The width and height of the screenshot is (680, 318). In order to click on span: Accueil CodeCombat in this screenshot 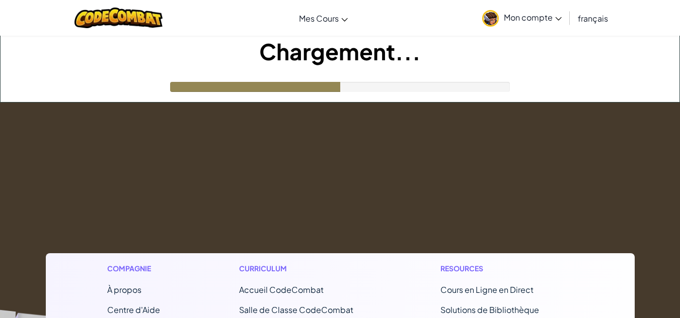, I will do `click(281, 290)`.